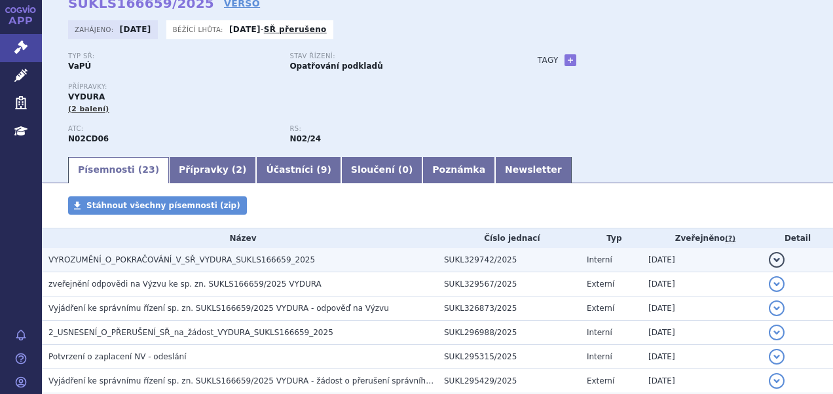 The height and width of the screenshot is (394, 833). Describe the element at coordinates (509, 260) in the screenshot. I see `td: SUKL329742/2025` at that location.